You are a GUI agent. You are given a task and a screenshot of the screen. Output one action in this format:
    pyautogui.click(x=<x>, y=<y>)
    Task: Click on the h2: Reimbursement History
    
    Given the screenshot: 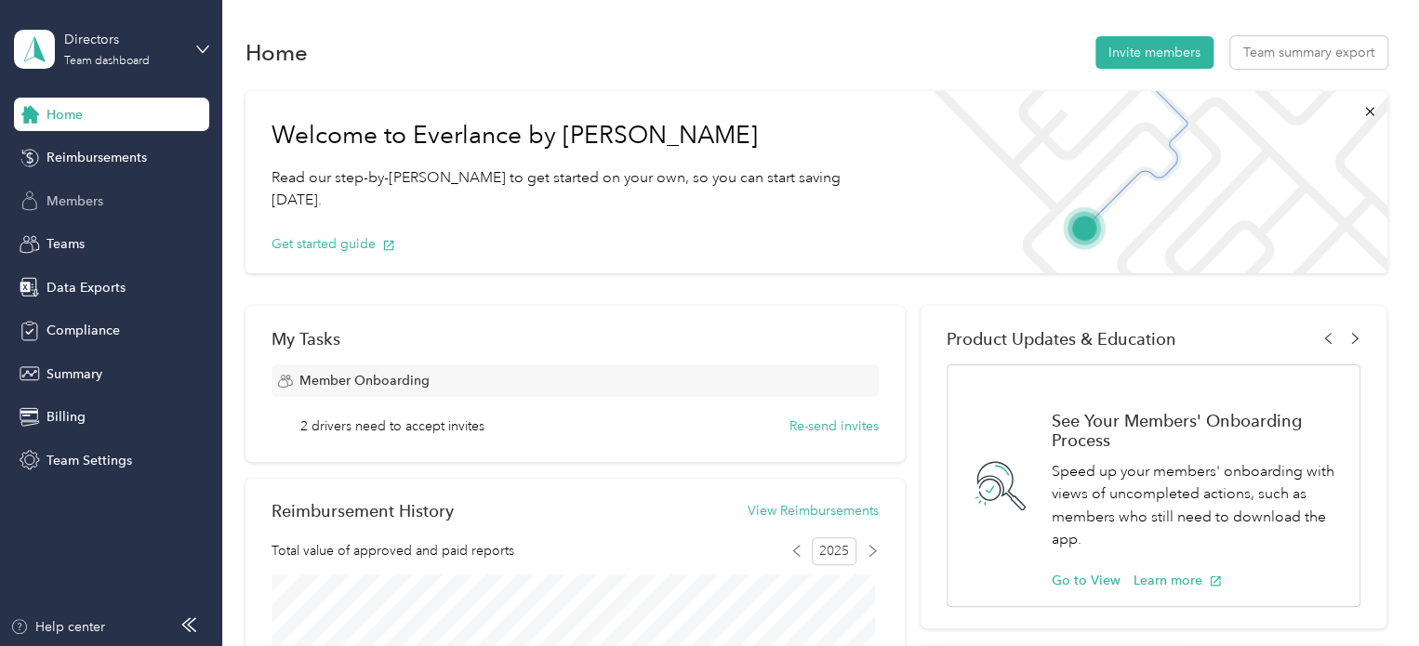 What is the action you would take?
    pyautogui.click(x=363, y=510)
    